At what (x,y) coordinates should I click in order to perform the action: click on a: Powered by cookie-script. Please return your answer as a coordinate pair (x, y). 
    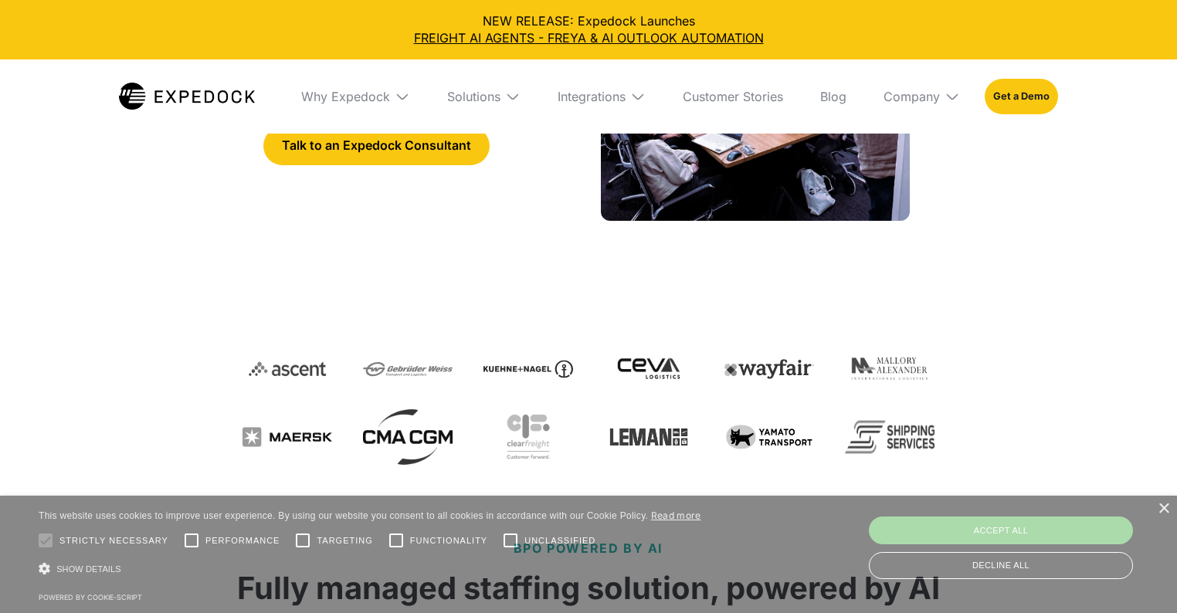
    Looking at the image, I should click on (90, 597).